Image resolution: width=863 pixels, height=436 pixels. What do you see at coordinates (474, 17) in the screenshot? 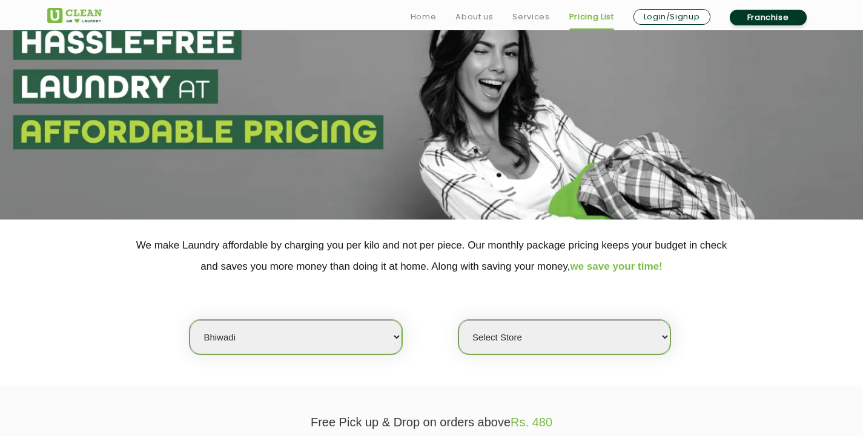
I see `a: About us` at bounding box center [474, 17].